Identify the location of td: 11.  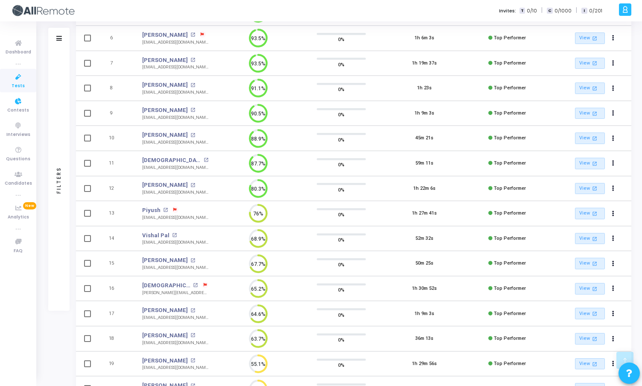
(115, 163).